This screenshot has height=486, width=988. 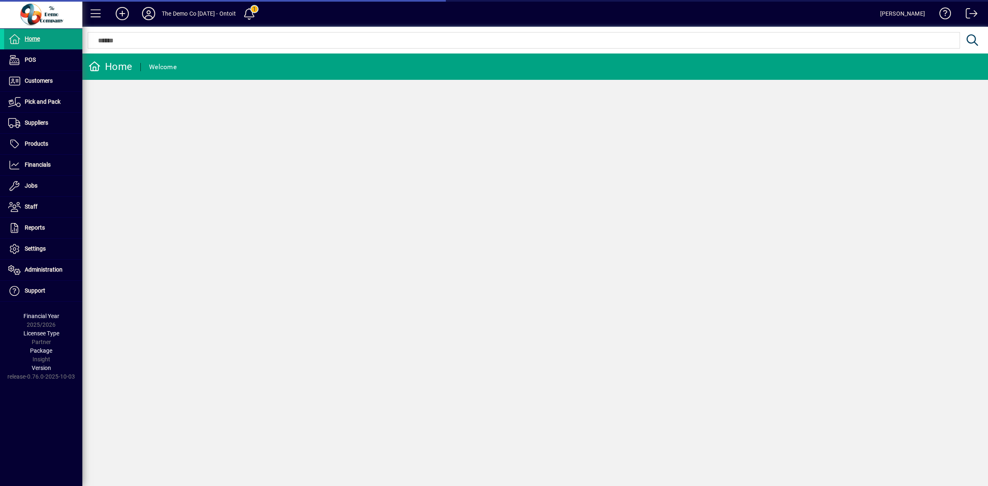 I want to click on span: Version, so click(x=41, y=368).